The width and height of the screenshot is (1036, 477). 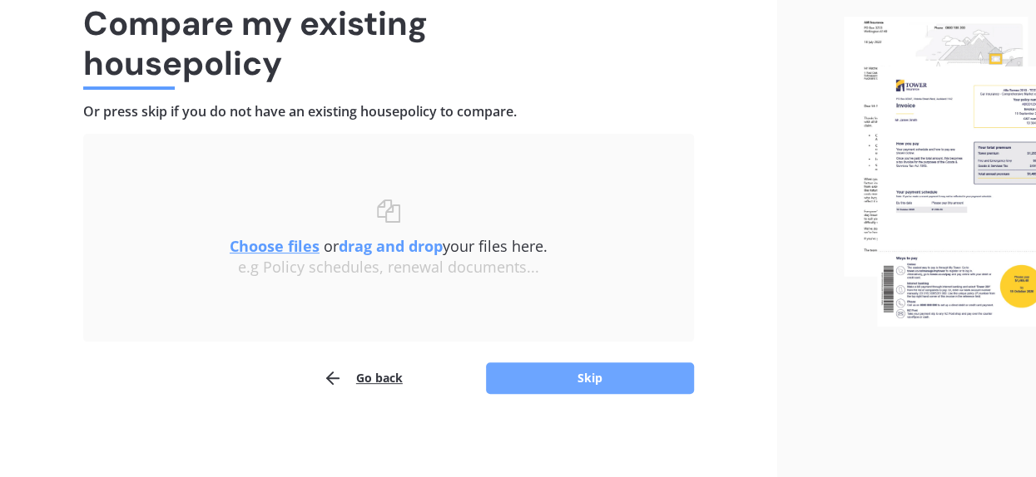 What do you see at coordinates (388, 111) in the screenshot?
I see `h4: Or press skip if you do not have an existing house policy to compare.` at bounding box center [388, 111].